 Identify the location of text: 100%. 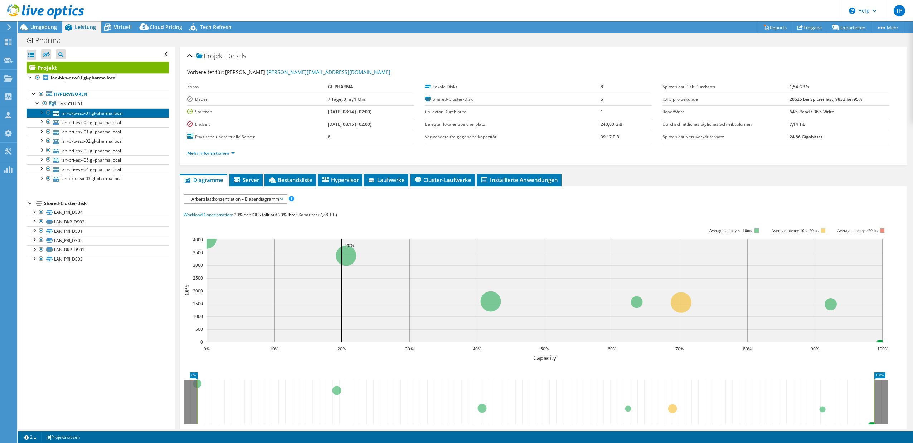
(882, 349).